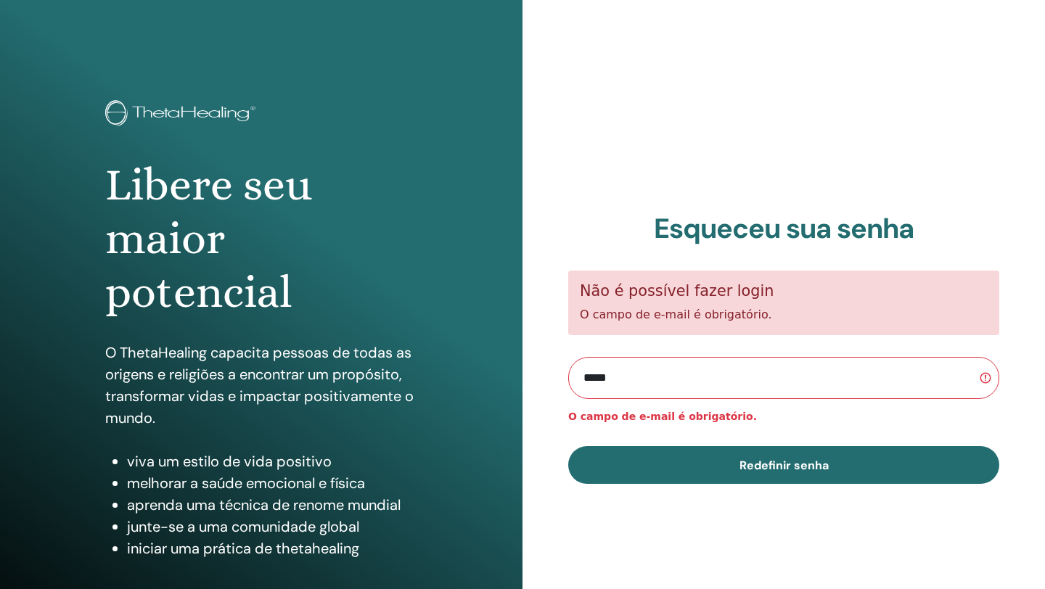 The height and width of the screenshot is (589, 1045). What do you see at coordinates (784, 465) in the screenshot?
I see `font: Redefinir senha` at bounding box center [784, 465].